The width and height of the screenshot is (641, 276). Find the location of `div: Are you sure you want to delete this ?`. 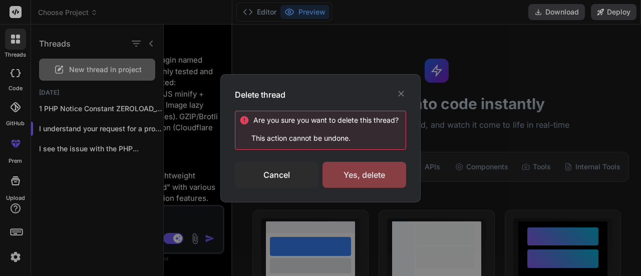

div: Are you sure you want to delete this ? is located at coordinates (326, 120).